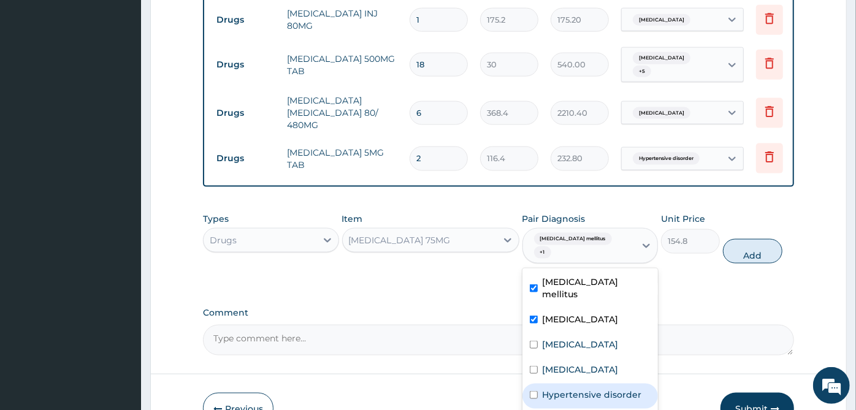  What do you see at coordinates (353, 219) in the screenshot?
I see `label: Item` at bounding box center [353, 219].